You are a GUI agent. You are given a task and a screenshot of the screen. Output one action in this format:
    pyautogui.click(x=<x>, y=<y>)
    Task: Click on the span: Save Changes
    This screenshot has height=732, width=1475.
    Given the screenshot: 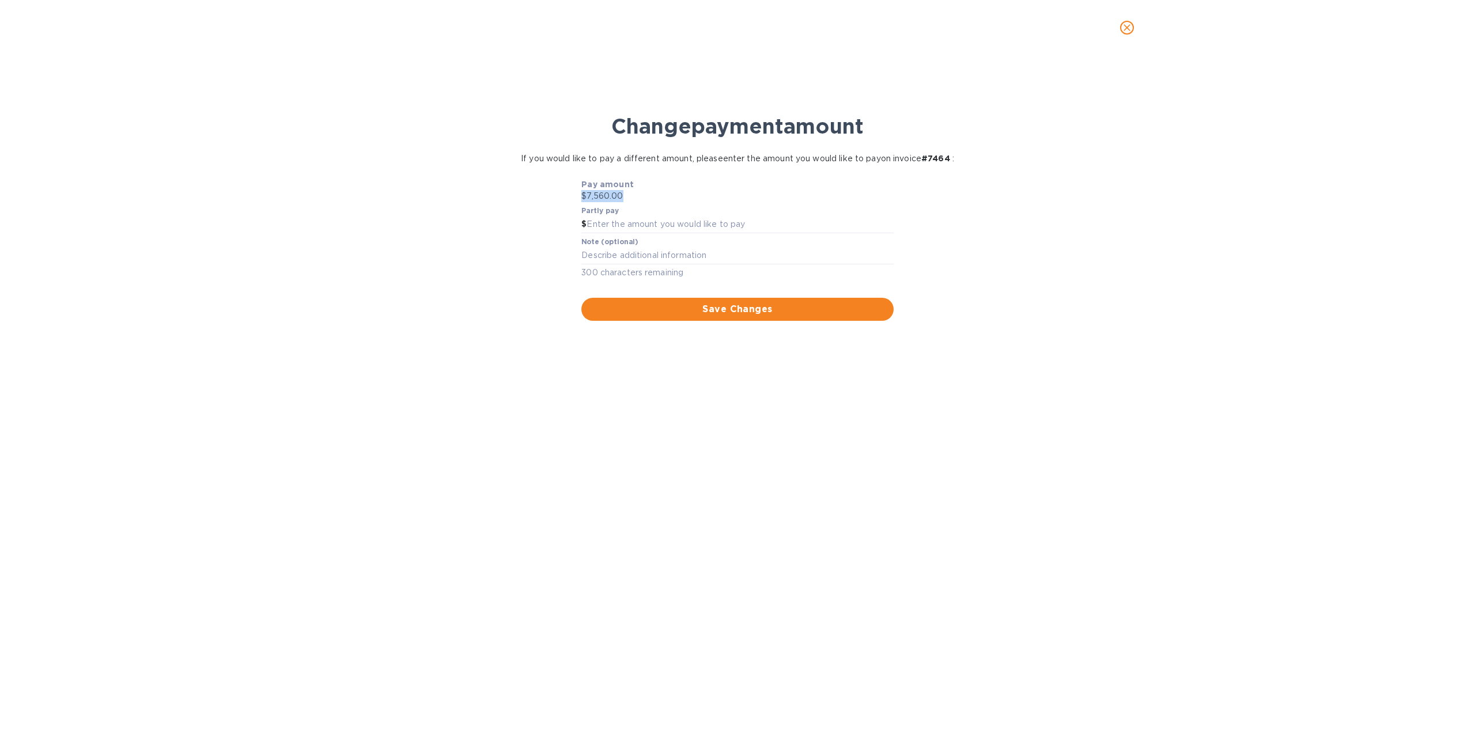 What is the action you would take?
    pyautogui.click(x=737, y=309)
    